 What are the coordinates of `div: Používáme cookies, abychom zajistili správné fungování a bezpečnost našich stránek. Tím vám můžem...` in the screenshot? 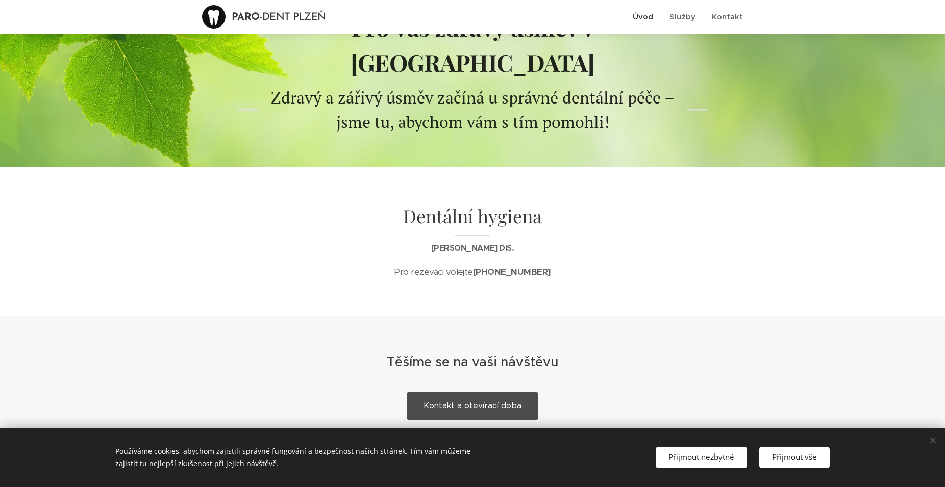 It's located at (312, 458).